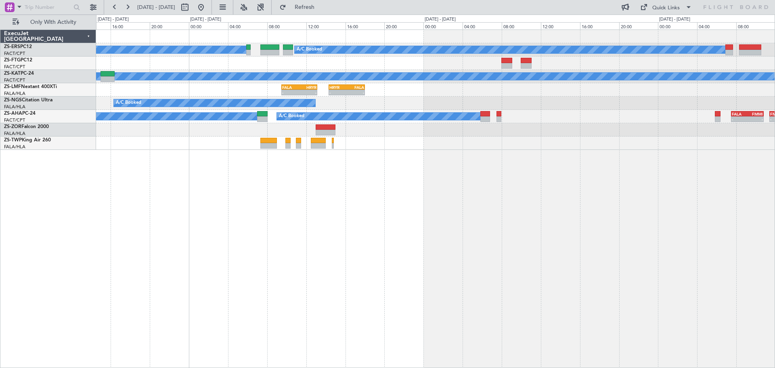 Image resolution: width=775 pixels, height=368 pixels. I want to click on div: FMMI, so click(755, 114).